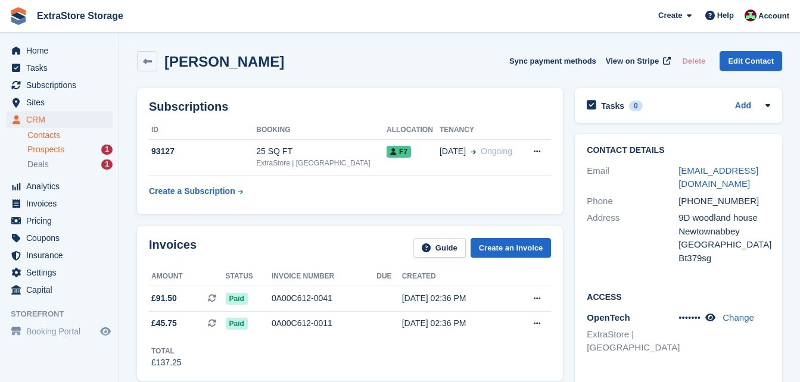 The height and width of the screenshot is (382, 800). Describe the element at coordinates (743, 106) in the screenshot. I see `a: Add` at that location.